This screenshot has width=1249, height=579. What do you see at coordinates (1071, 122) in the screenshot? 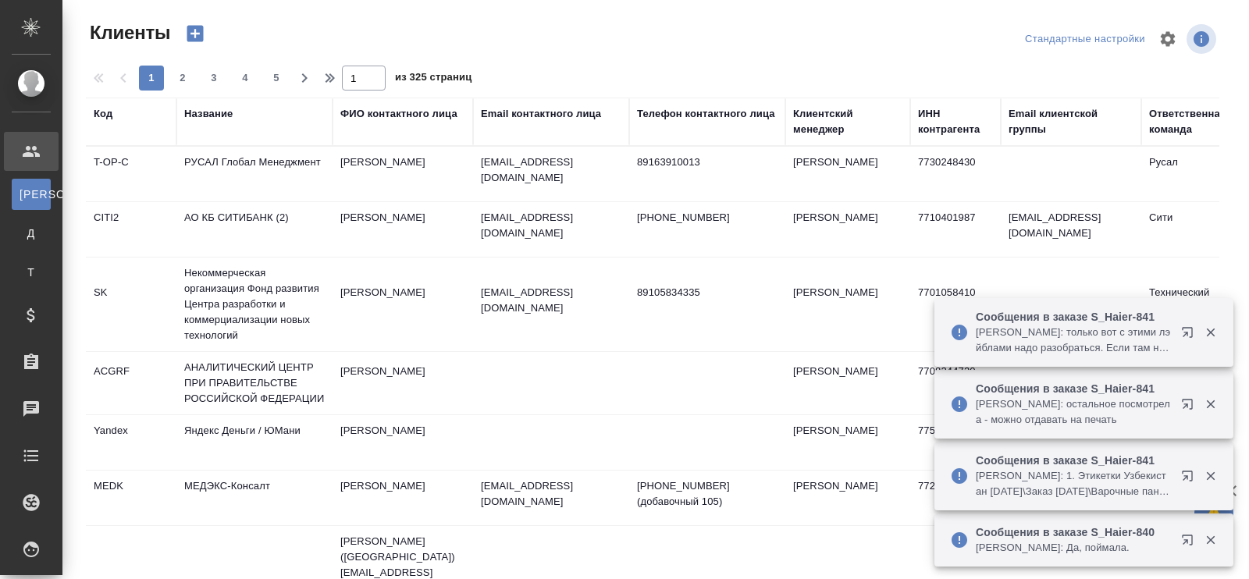
I see `div: Email клиентской группы` at bounding box center [1071, 122].